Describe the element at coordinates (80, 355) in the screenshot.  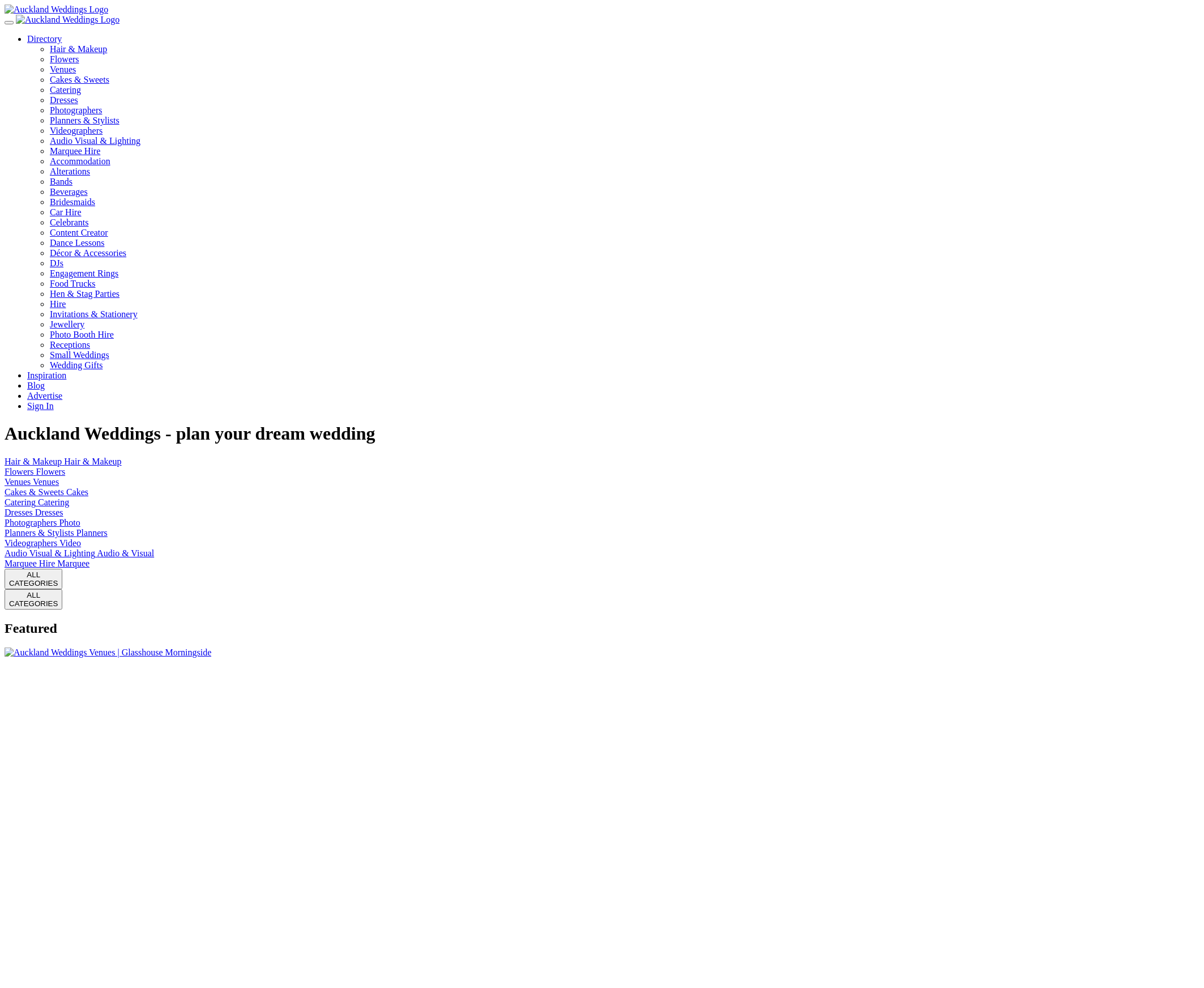
I see `a: Small Weddings` at that location.